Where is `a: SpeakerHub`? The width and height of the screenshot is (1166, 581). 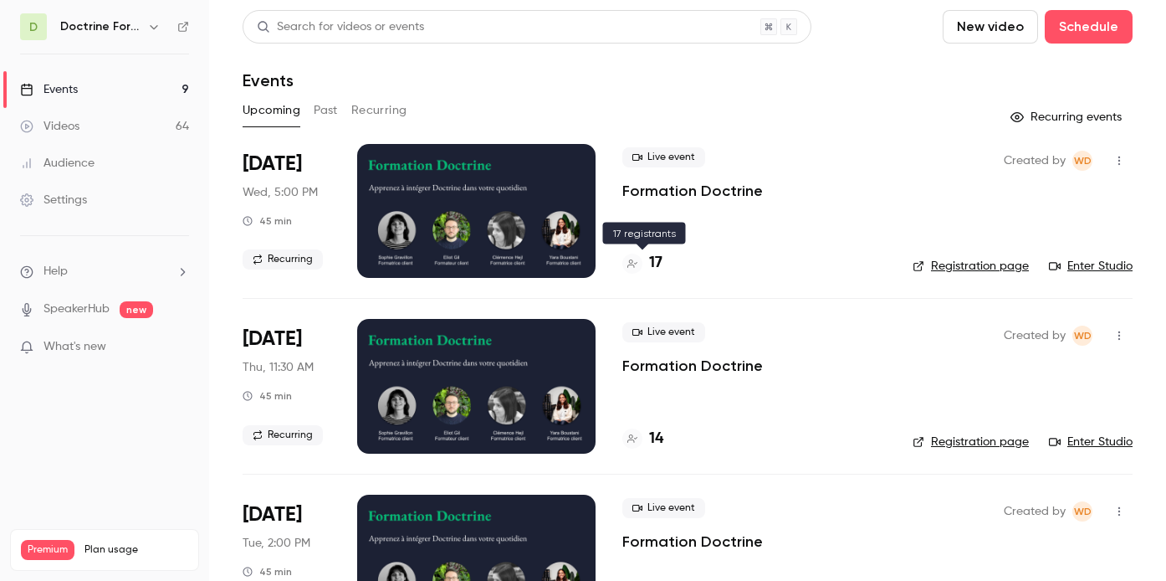 a: SpeakerHub is located at coordinates (76, 309).